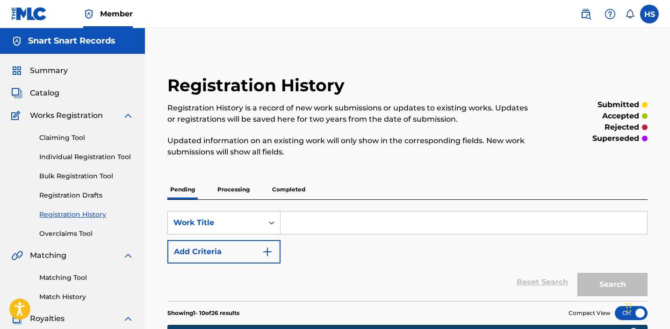 The width and height of the screenshot is (670, 329). I want to click on a: Public Search, so click(586, 14).